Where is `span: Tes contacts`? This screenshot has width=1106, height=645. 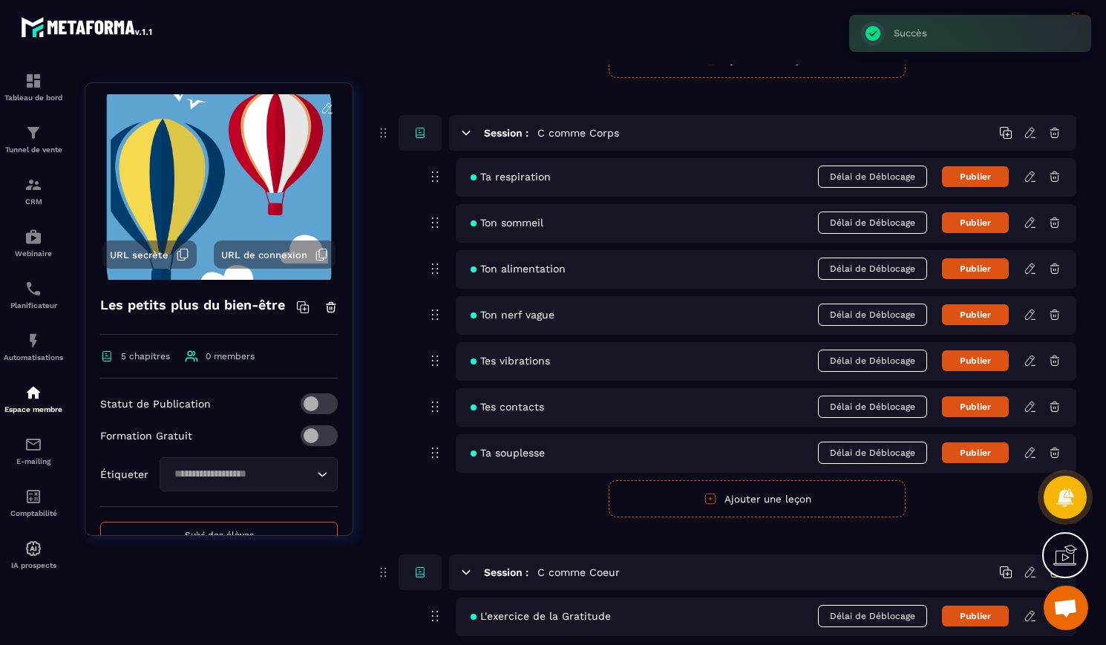 span: Tes contacts is located at coordinates (507, 407).